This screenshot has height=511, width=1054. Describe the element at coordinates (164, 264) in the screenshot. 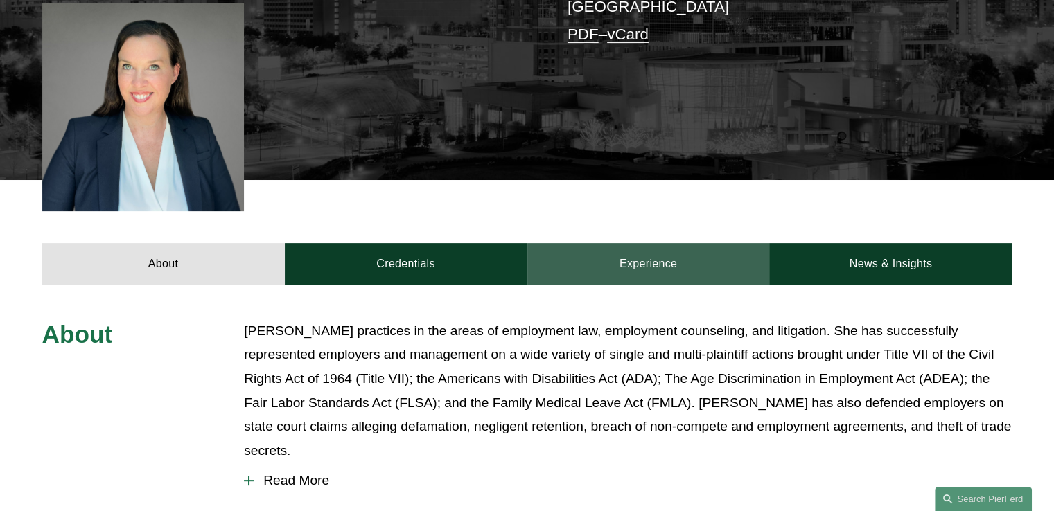

I see `a: About` at that location.